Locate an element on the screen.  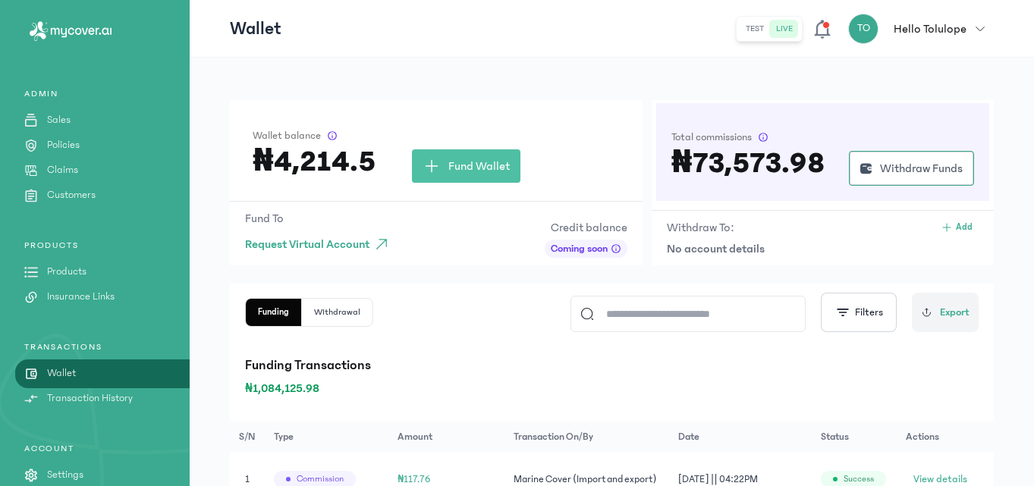
span: Withdraw Funds is located at coordinates (921, 168).